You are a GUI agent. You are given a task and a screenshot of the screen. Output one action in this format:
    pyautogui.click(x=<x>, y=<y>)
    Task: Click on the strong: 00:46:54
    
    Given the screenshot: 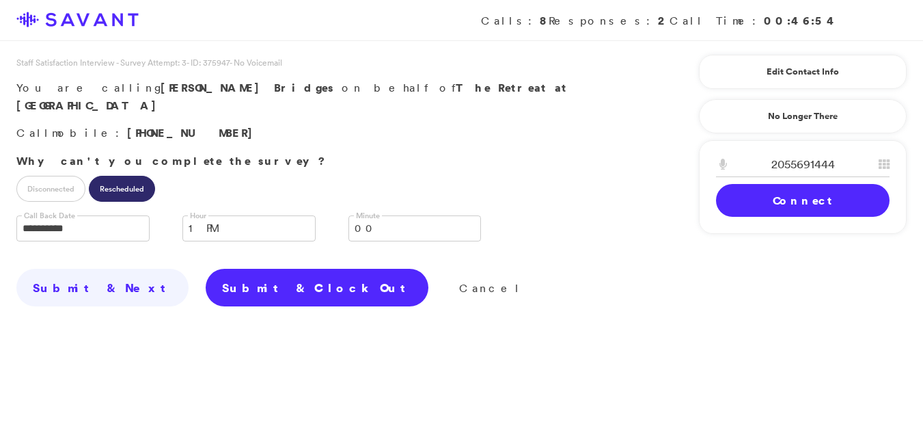 What is the action you would take?
    pyautogui.click(x=801, y=20)
    